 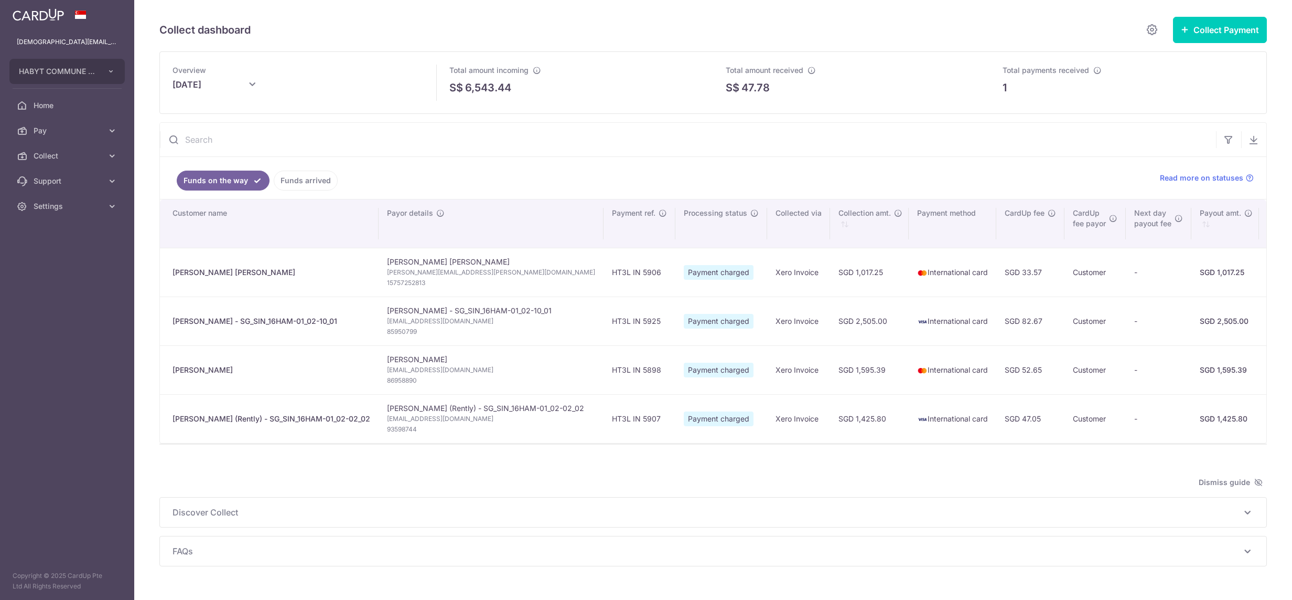 What do you see at coordinates (491, 332) in the screenshot?
I see `span: 85950799` at bounding box center [491, 332].